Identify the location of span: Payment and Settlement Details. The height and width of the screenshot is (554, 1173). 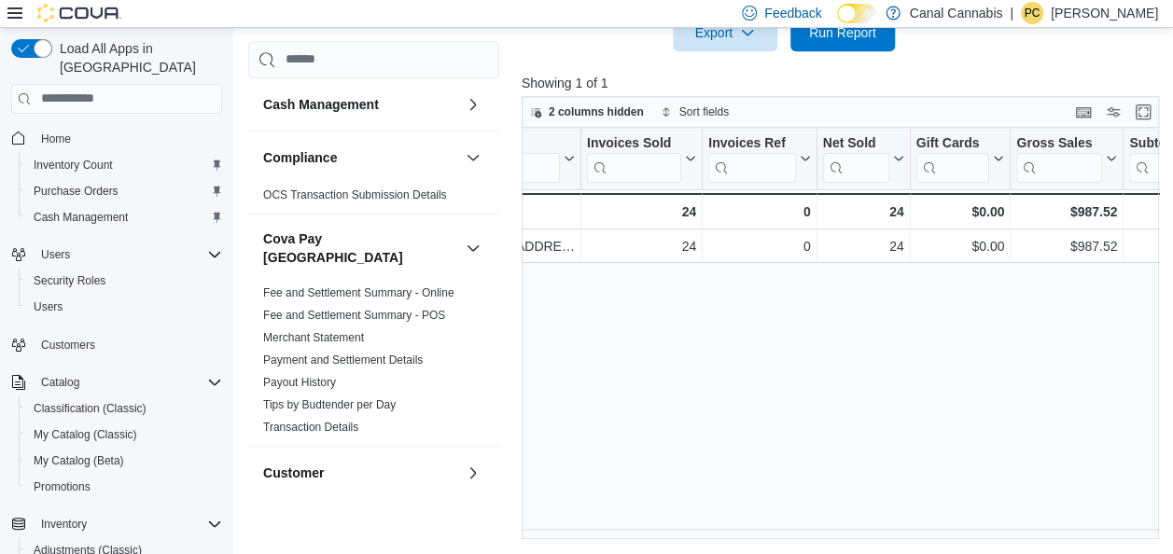
(342, 359).